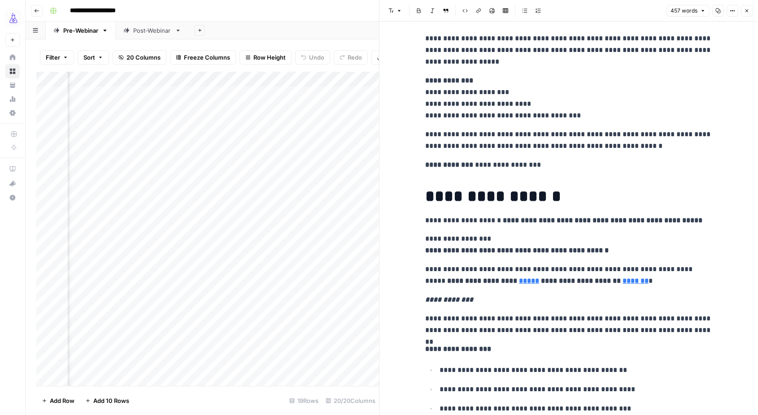 The width and height of the screenshot is (758, 415). I want to click on span: Freeze Columns, so click(207, 57).